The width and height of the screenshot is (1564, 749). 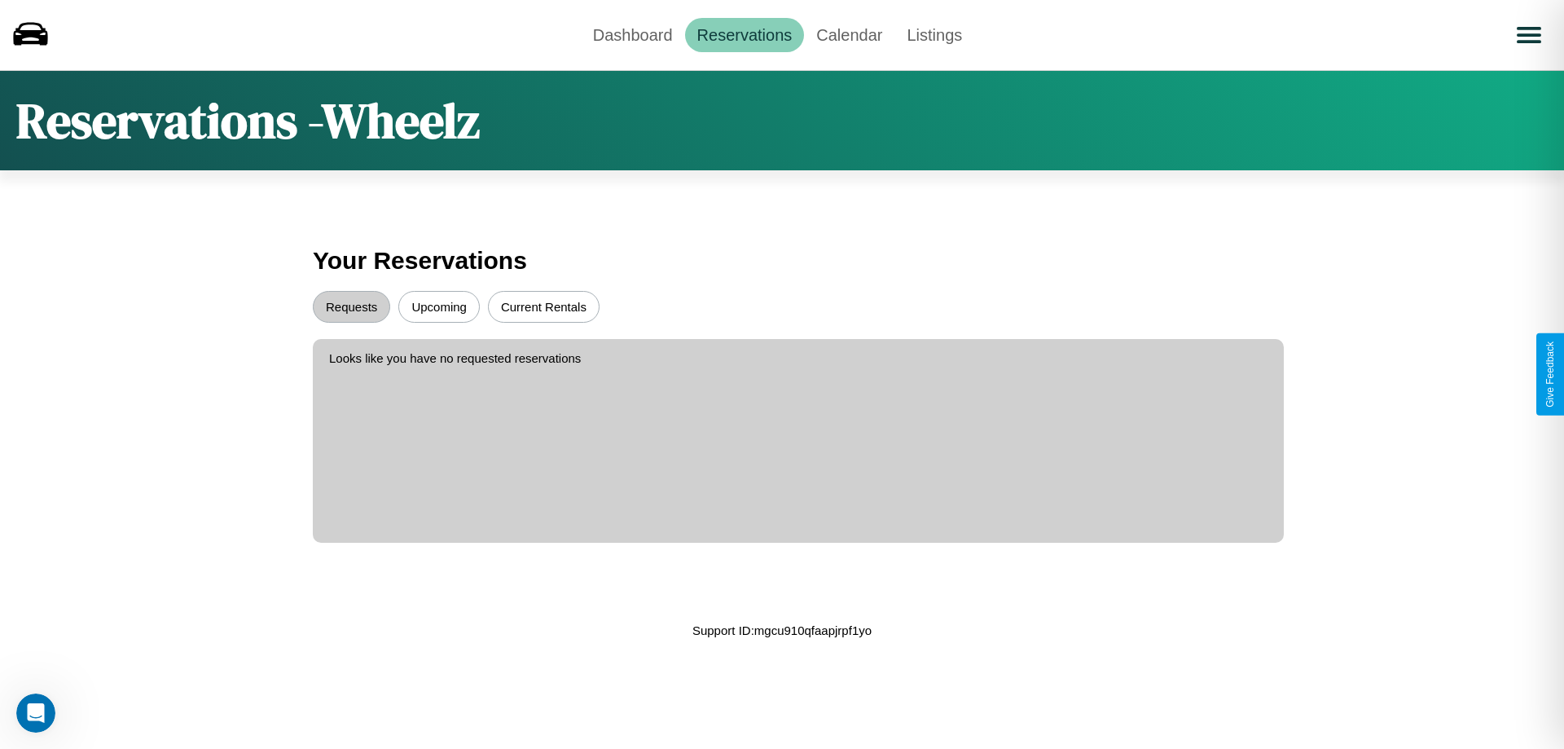 I want to click on button: Current Rentals, so click(x=543, y=306).